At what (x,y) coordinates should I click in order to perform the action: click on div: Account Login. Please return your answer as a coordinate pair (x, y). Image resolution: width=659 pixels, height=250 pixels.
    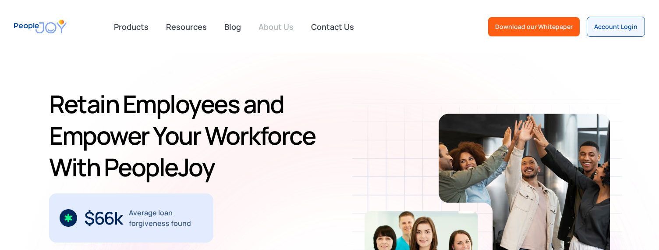
    Looking at the image, I should click on (616, 27).